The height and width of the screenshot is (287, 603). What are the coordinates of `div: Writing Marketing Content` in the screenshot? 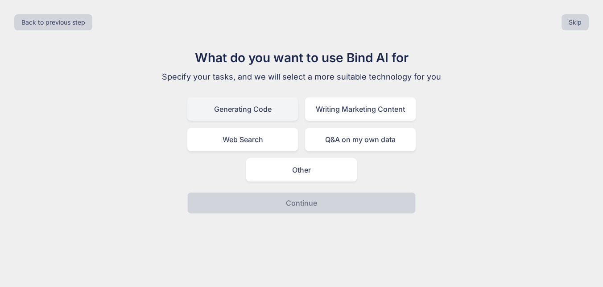 It's located at (361, 109).